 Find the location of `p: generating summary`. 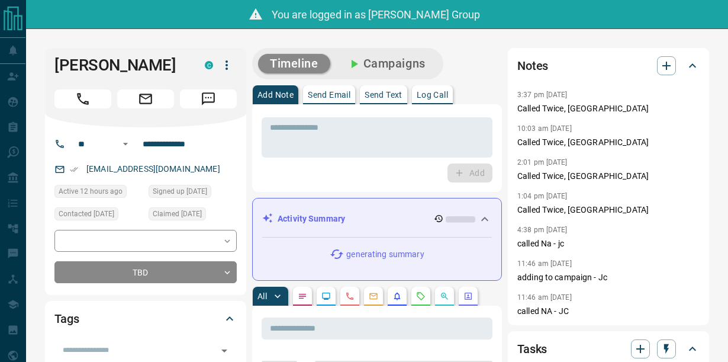

p: generating summary is located at coordinates (385, 254).